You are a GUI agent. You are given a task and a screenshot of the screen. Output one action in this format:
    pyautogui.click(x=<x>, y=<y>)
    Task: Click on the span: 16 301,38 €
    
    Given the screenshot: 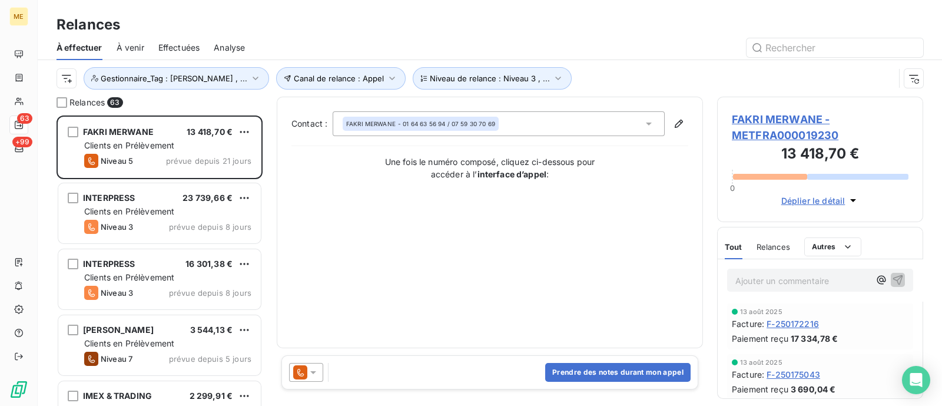 What is the action you would take?
    pyautogui.click(x=209, y=263)
    